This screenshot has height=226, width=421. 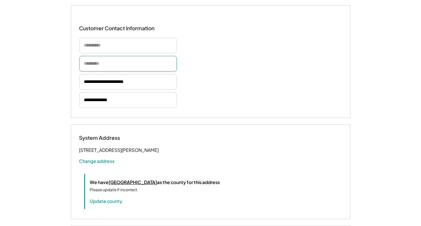 What do you see at coordinates (155, 182) in the screenshot?
I see `div: We have as the county for this address` at bounding box center [155, 182].